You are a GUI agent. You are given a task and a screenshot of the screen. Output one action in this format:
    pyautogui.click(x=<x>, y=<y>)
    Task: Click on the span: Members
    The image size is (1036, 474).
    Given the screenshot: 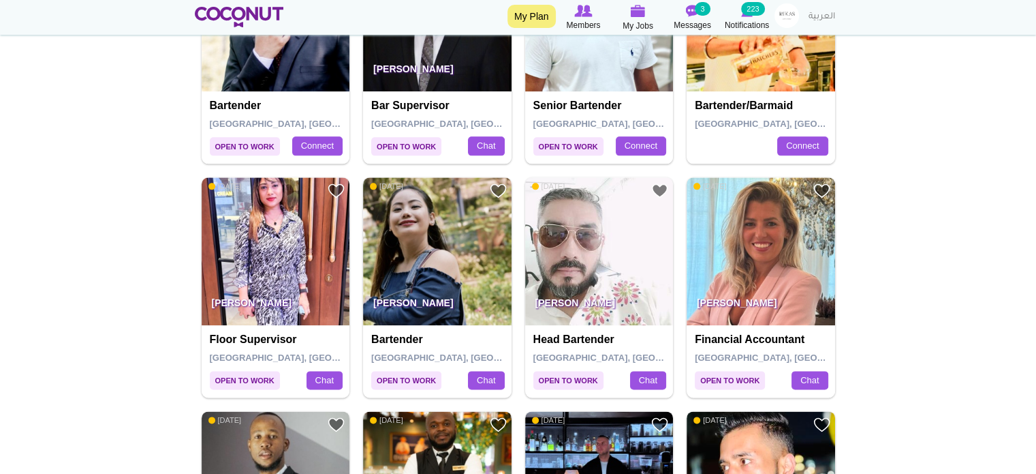 What is the action you would take?
    pyautogui.click(x=583, y=25)
    